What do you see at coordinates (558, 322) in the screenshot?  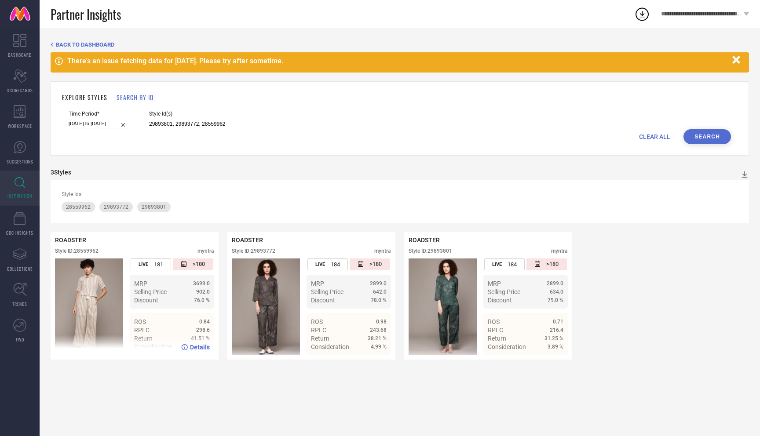 I see `span: 0.71` at bounding box center [558, 322].